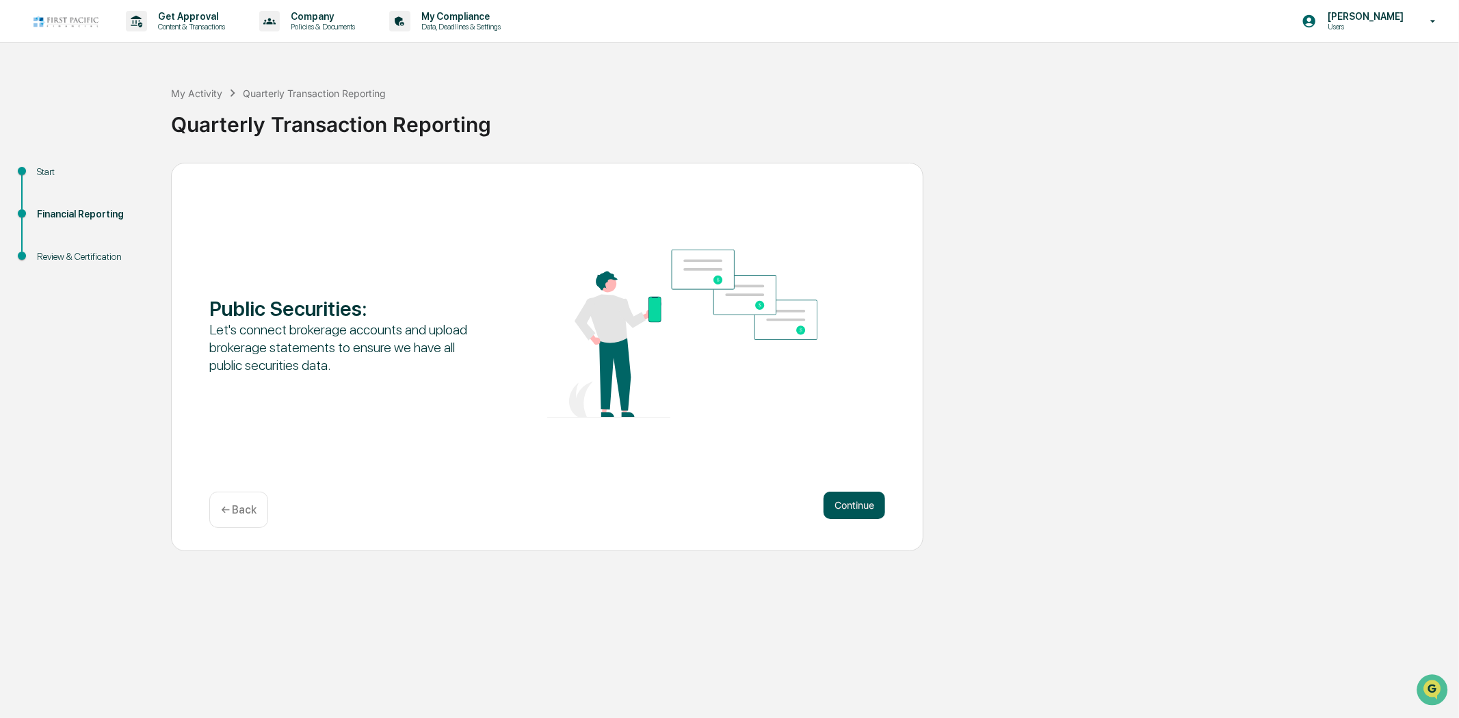  I want to click on span: Preclearance, so click(57, 179).